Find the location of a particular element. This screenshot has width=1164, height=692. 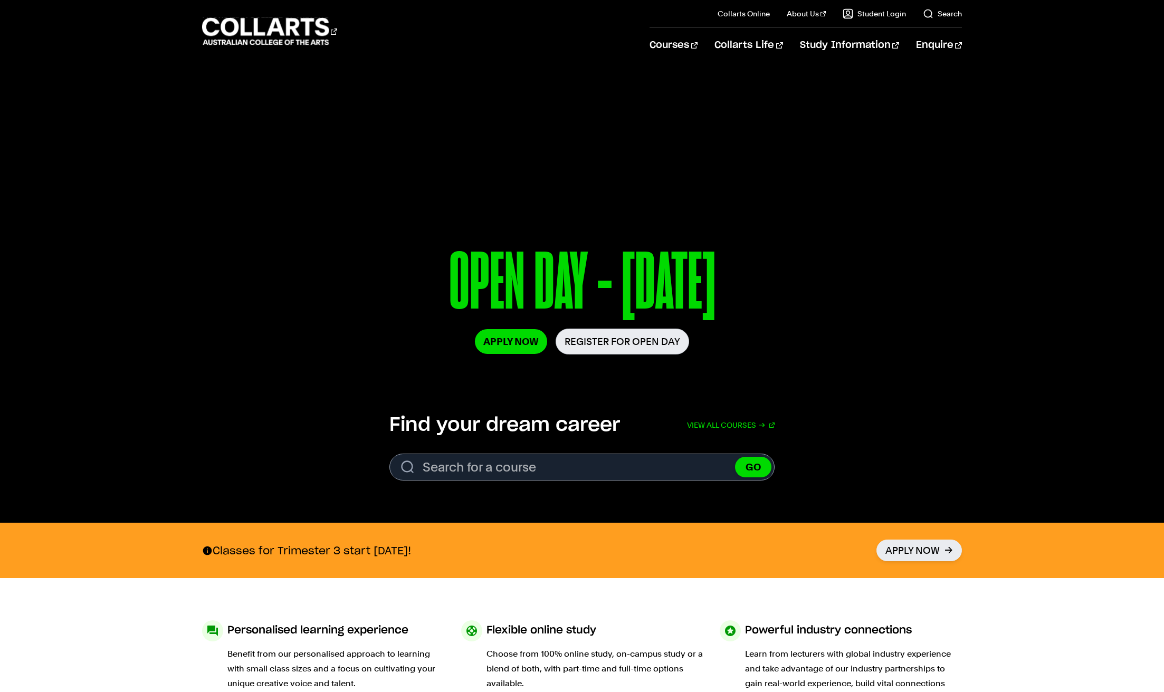

h3: Personalised learning experience is located at coordinates (318, 630).